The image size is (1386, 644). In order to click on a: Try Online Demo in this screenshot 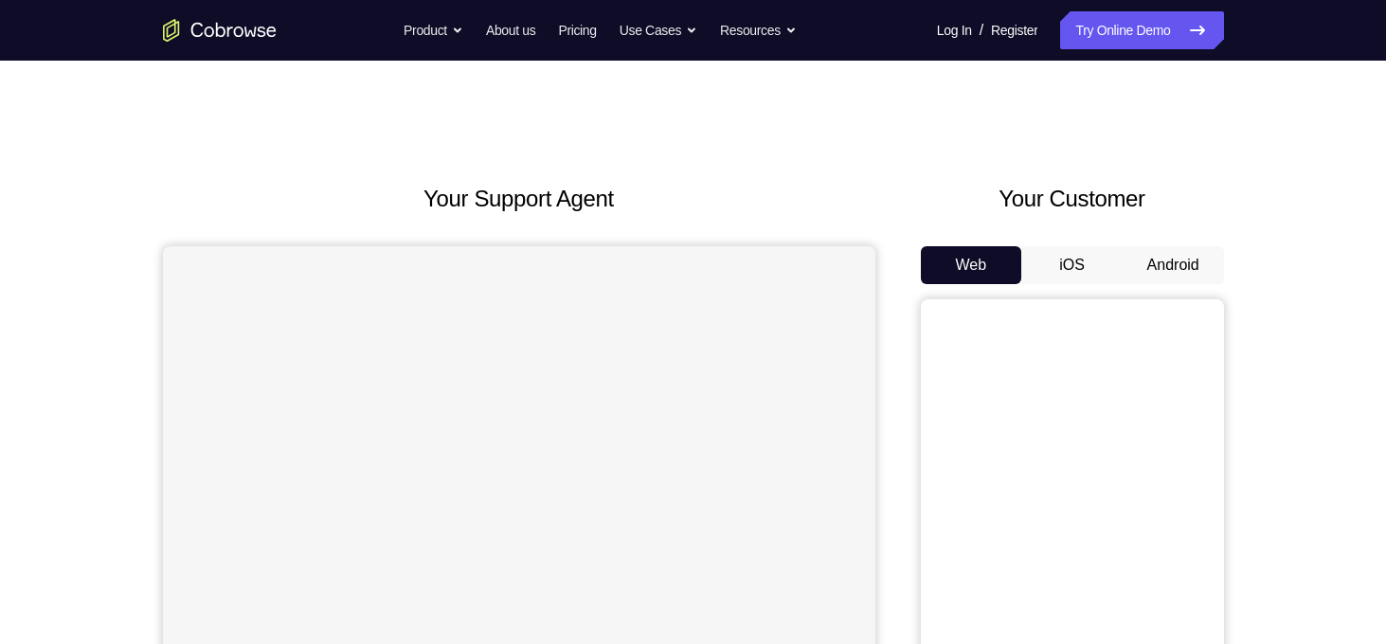, I will do `click(1141, 30)`.